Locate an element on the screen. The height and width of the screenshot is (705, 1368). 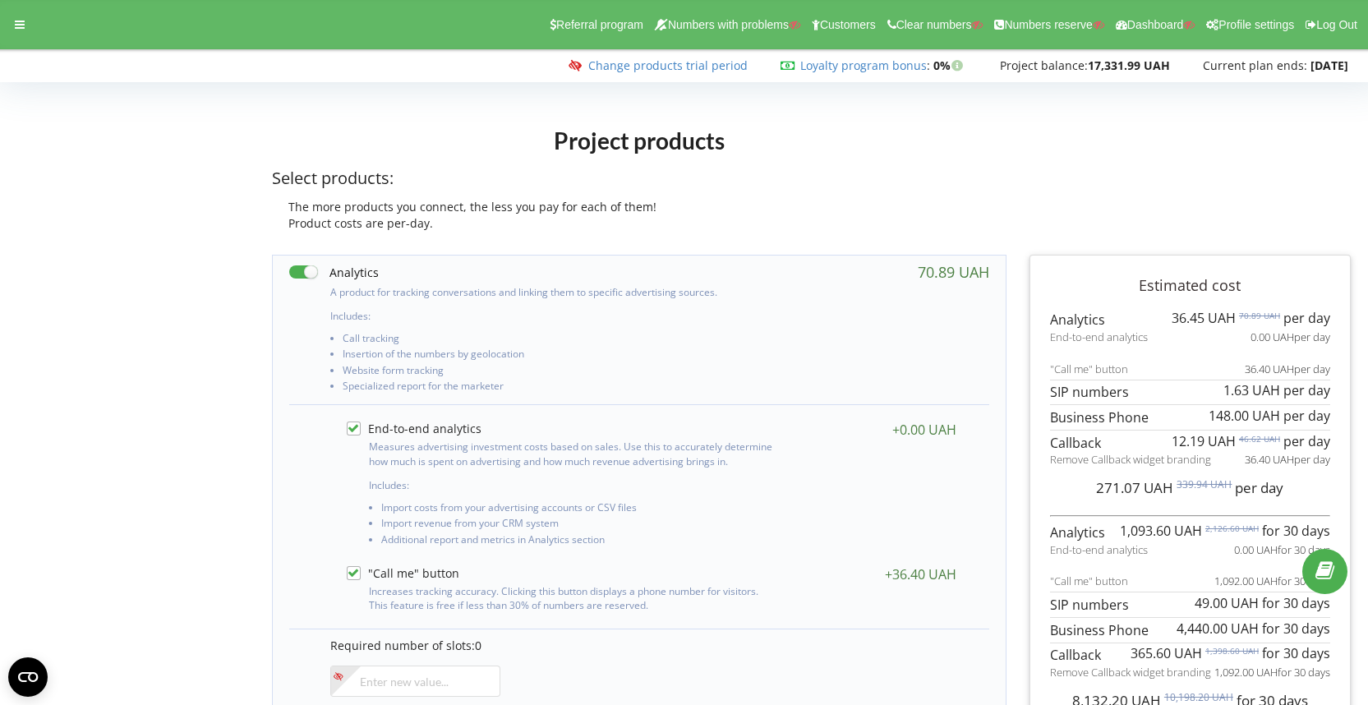
a: Loyalty program bonus is located at coordinates (864, 65).